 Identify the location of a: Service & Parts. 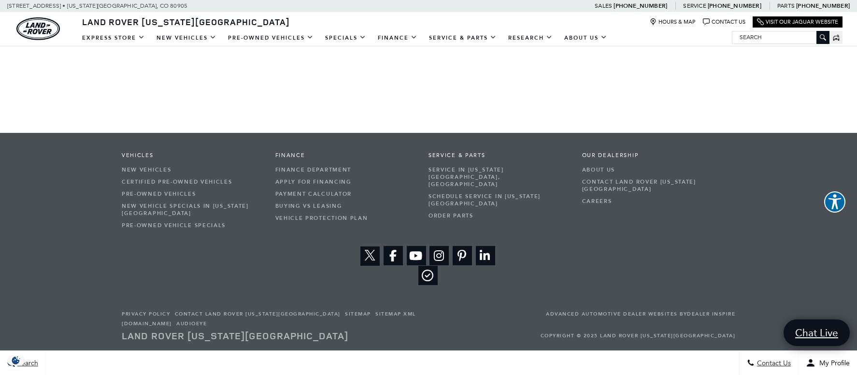
(463, 38).